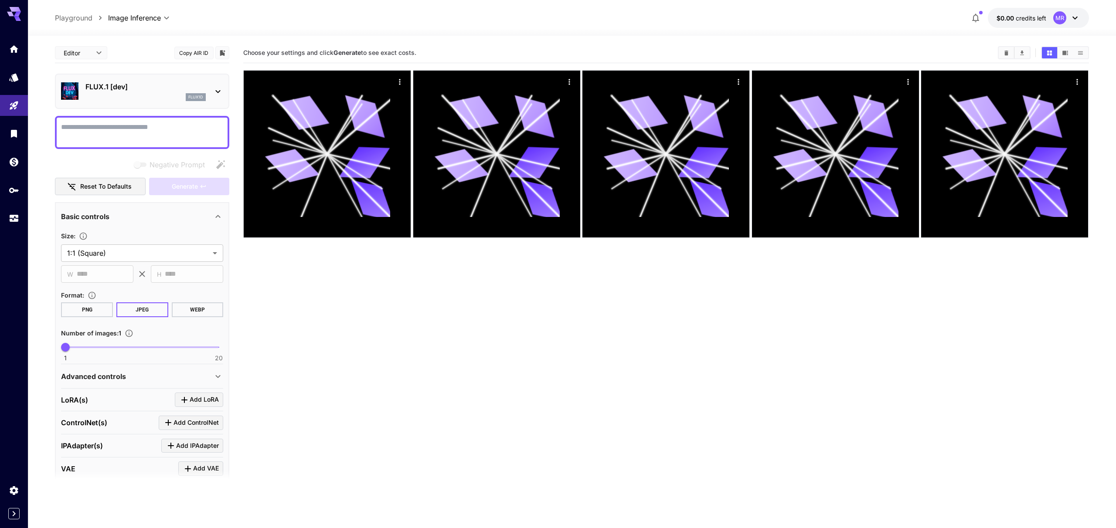 The width and height of the screenshot is (1116, 528). What do you see at coordinates (1031, 18) in the screenshot?
I see `span: credits left` at bounding box center [1031, 18].